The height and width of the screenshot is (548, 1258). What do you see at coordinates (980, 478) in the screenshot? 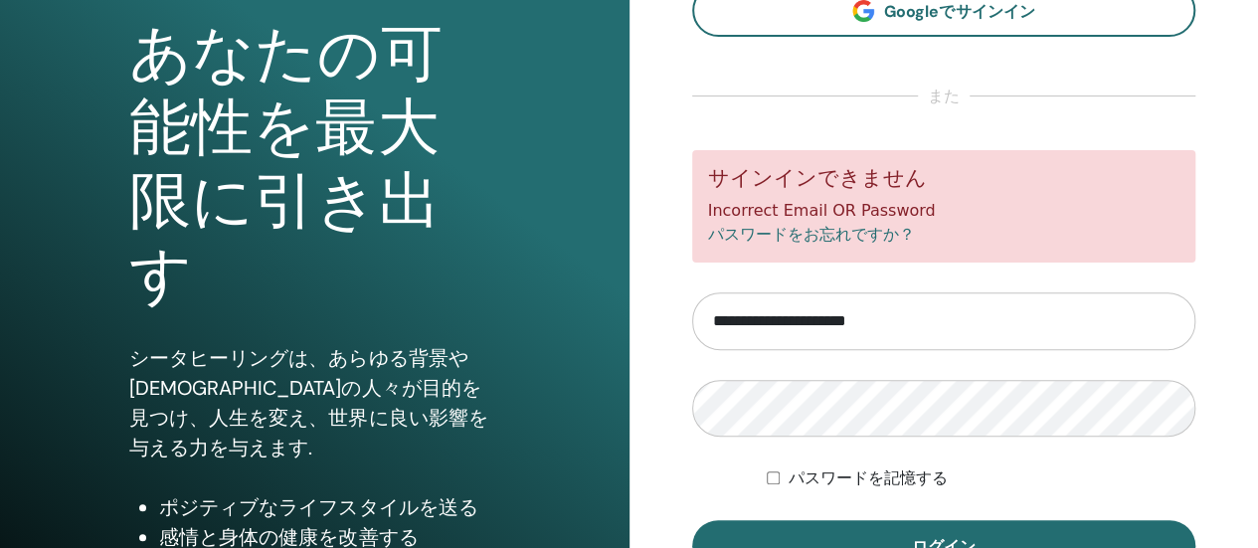
I see `div: Keep me authenticated indefinitely or until I manually logout` at bounding box center [980, 478].